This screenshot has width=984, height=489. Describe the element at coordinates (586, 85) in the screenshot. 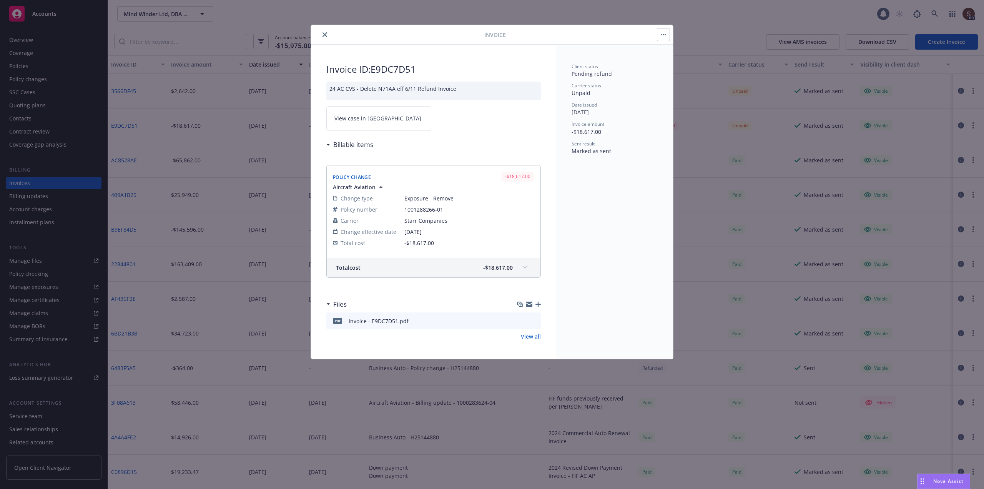

I see `span: Carrier status` at that location.